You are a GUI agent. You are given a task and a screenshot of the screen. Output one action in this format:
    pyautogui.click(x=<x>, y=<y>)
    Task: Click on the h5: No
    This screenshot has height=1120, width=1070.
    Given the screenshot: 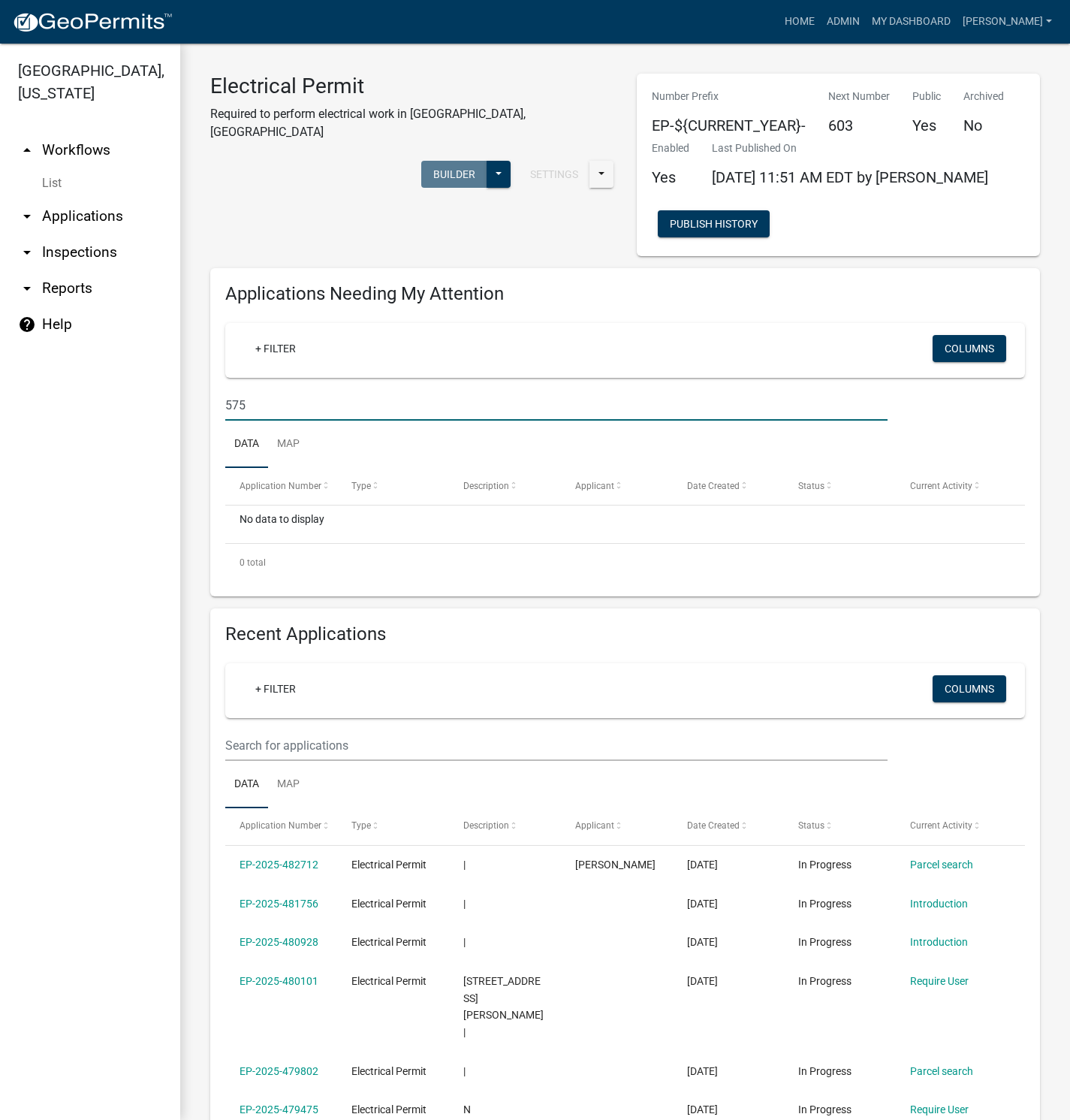 What is the action you would take?
    pyautogui.click(x=984, y=126)
    